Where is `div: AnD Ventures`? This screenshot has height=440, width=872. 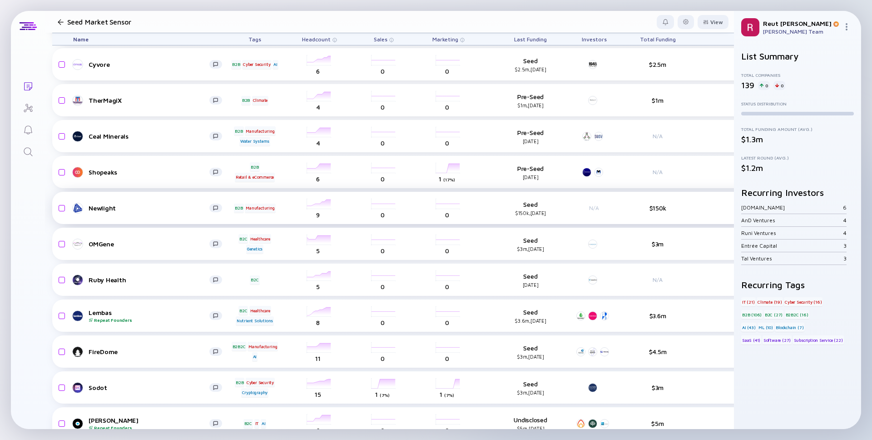 div: AnD Ventures is located at coordinates (792, 220).